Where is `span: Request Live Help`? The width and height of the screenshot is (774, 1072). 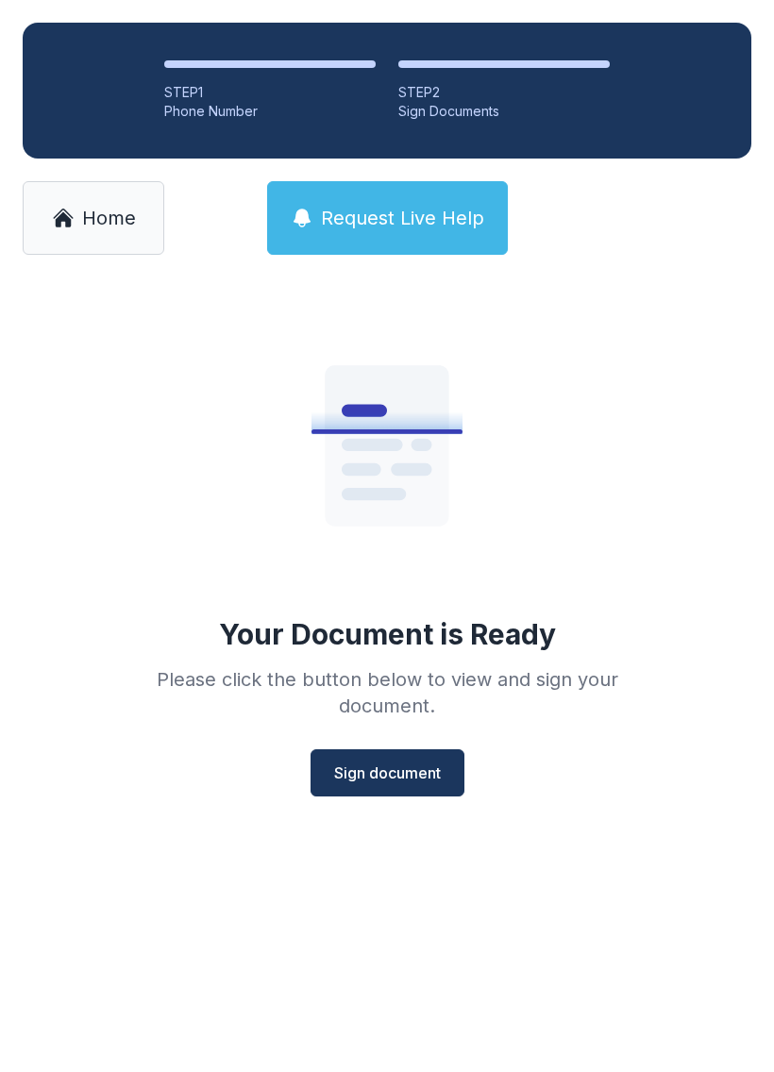
span: Request Live Help is located at coordinates (402, 218).